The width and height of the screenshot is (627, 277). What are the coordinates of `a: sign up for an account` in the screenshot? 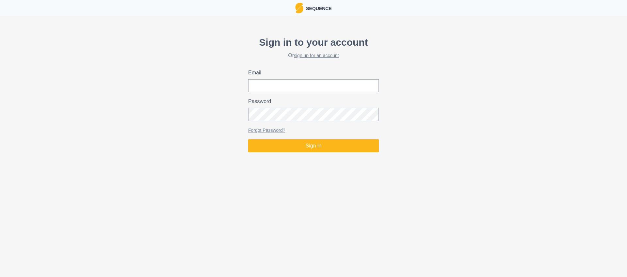 It's located at (317, 56).